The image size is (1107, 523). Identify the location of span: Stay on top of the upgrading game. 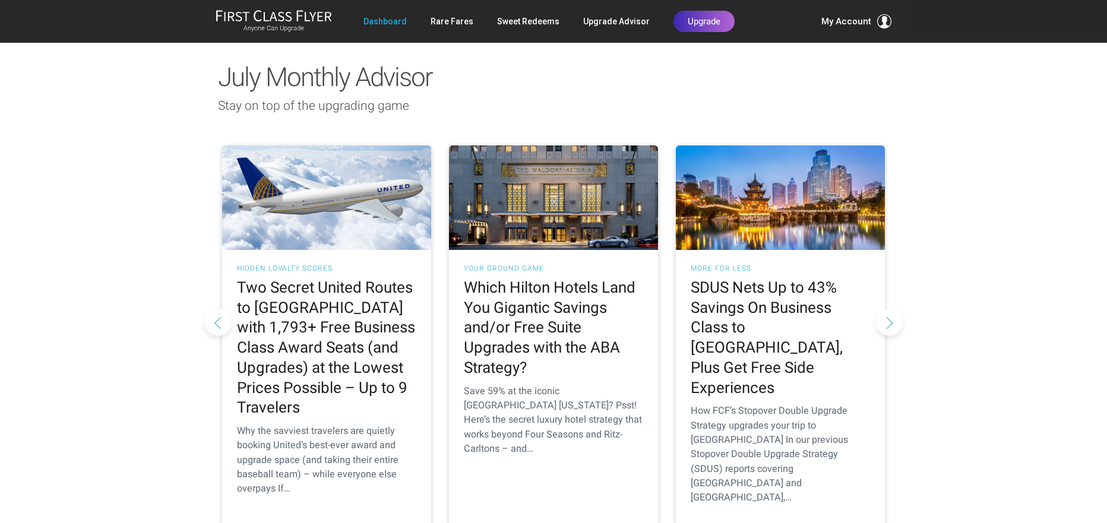
(314, 106).